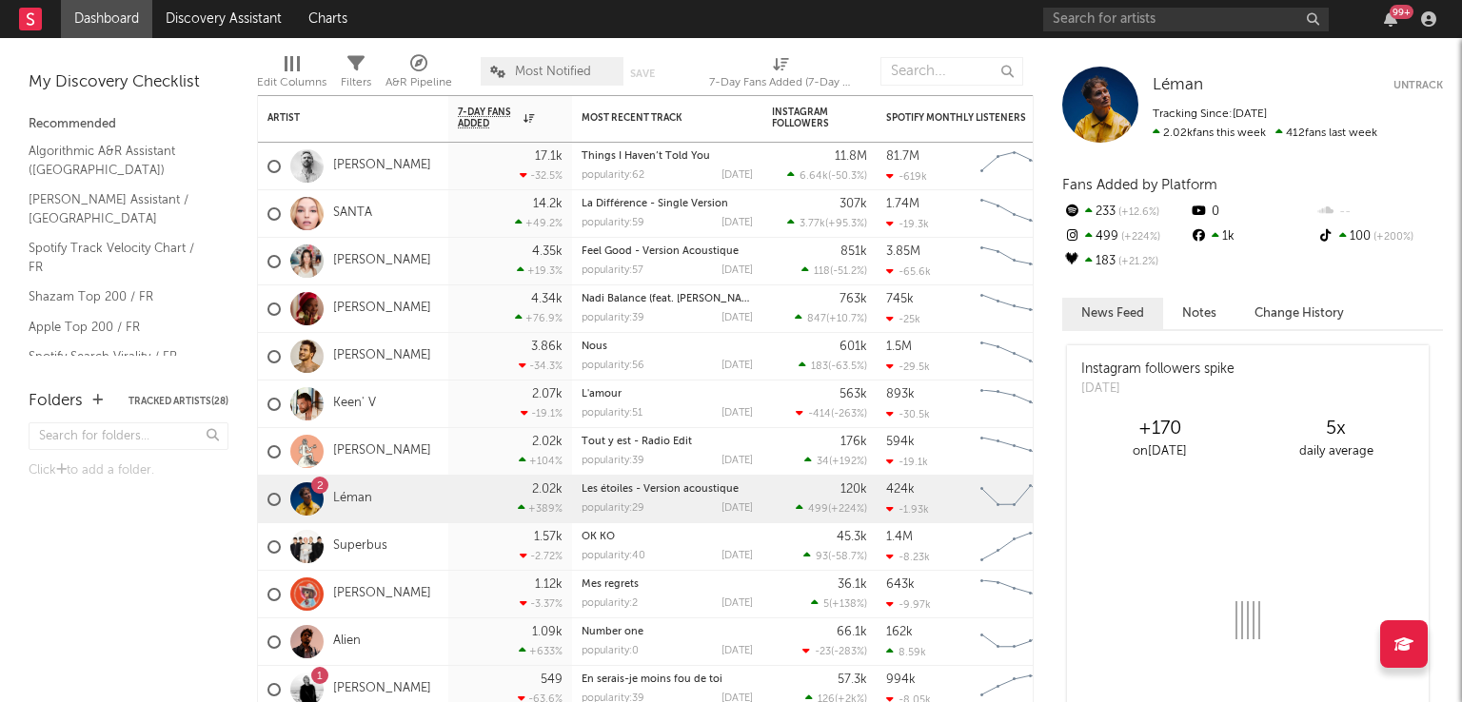 The image size is (1462, 702). What do you see at coordinates (613, 366) in the screenshot?
I see `div: popularity: 56` at bounding box center [613, 366].